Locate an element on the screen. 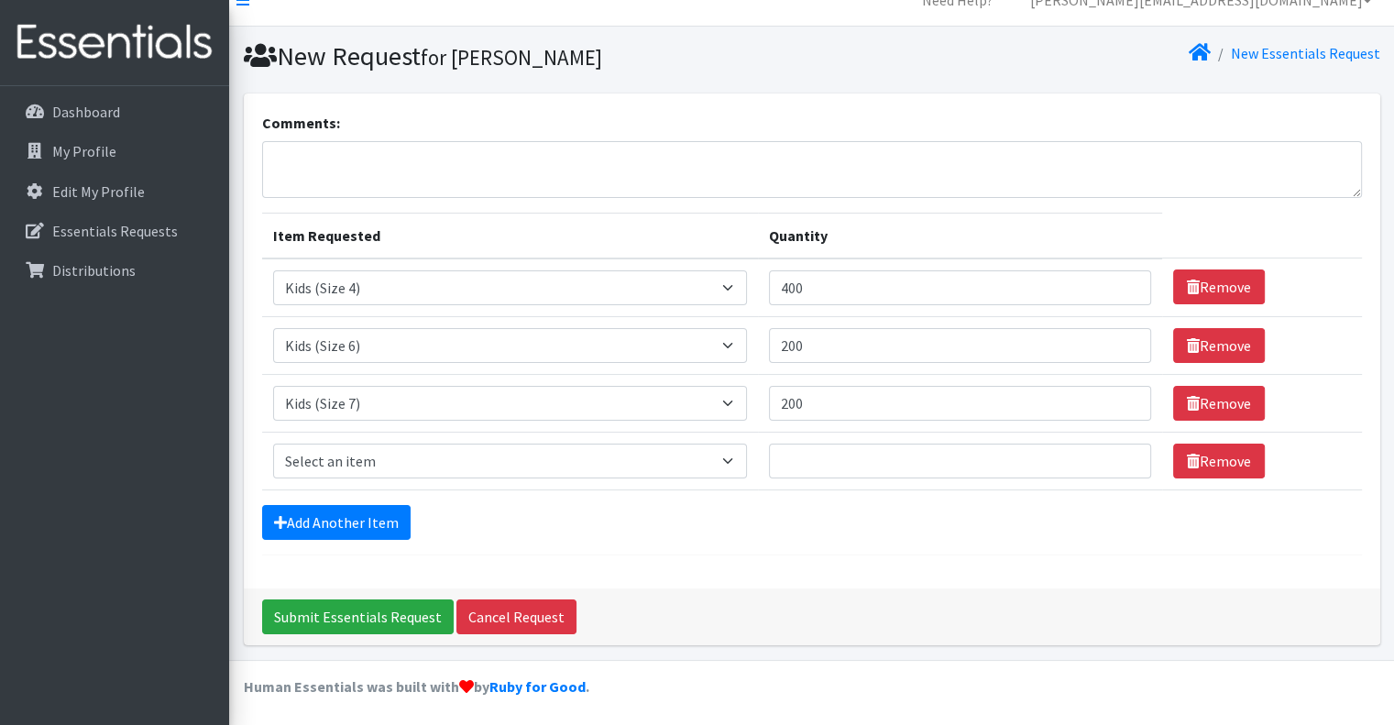  img: HumanEssentials is located at coordinates (115, 42).